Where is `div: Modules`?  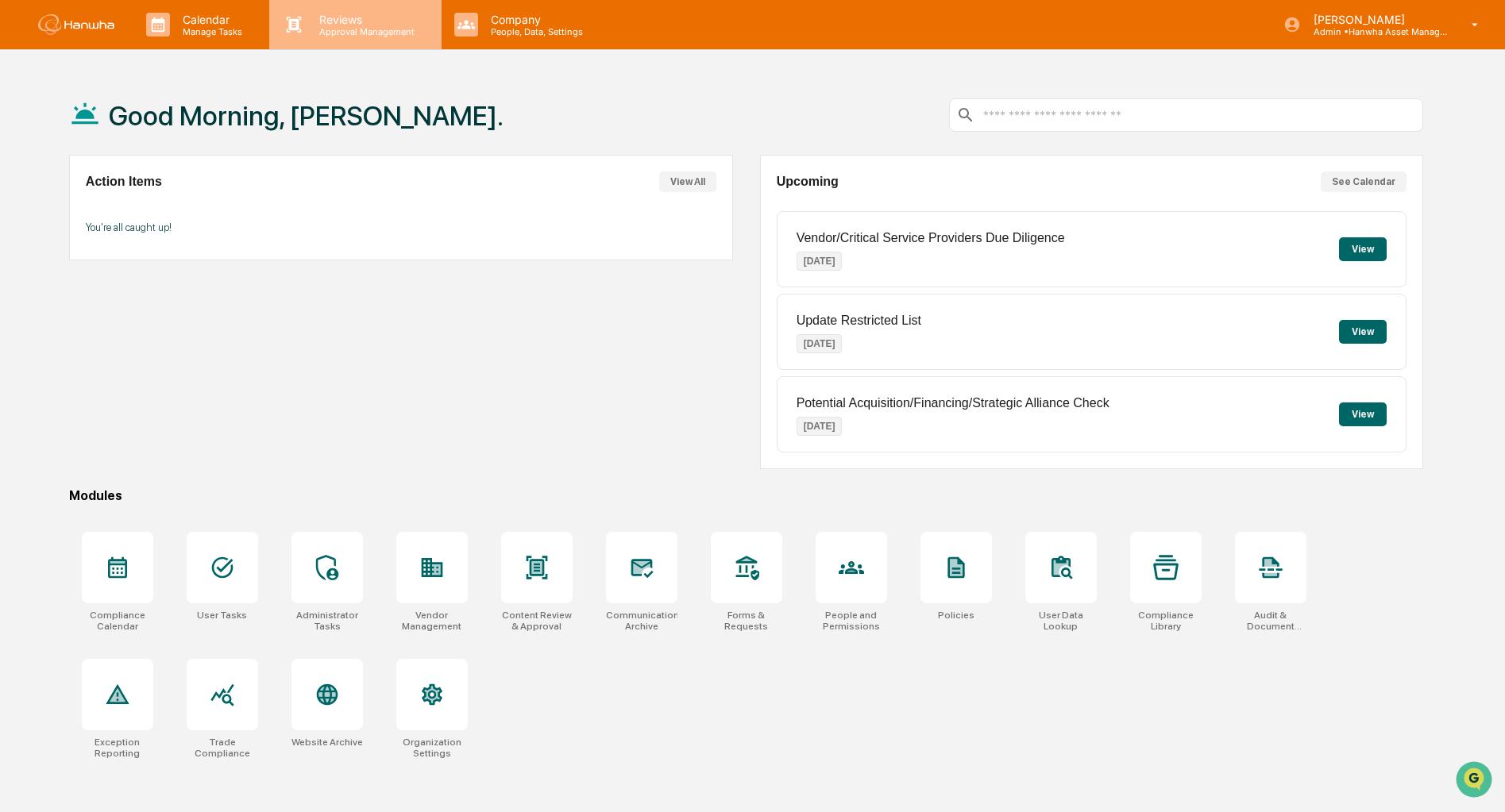
div: Modules is located at coordinates (747, 495).